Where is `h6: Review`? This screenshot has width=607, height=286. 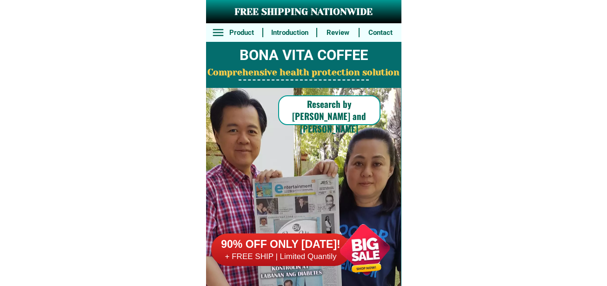
h6: Review is located at coordinates (338, 33).